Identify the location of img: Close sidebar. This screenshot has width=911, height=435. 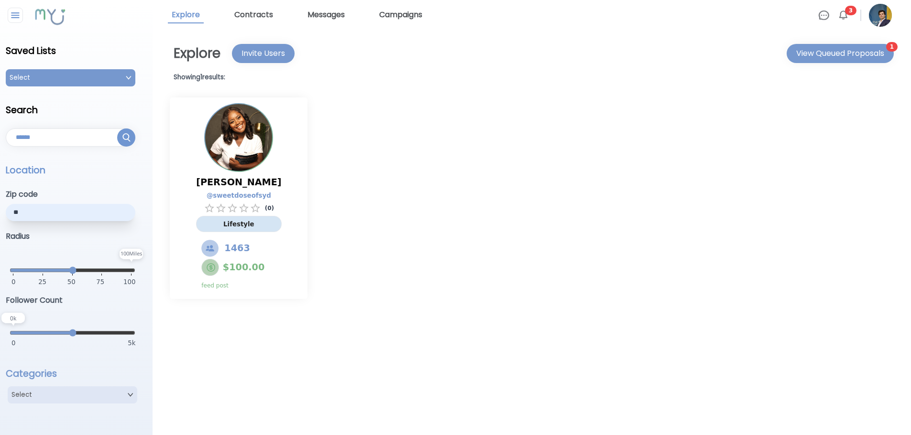
(15, 15).